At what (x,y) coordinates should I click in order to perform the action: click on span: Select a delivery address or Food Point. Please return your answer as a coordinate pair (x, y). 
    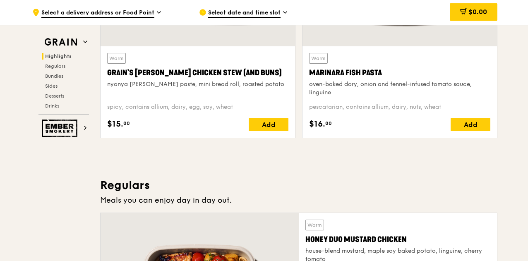
    Looking at the image, I should click on (98, 13).